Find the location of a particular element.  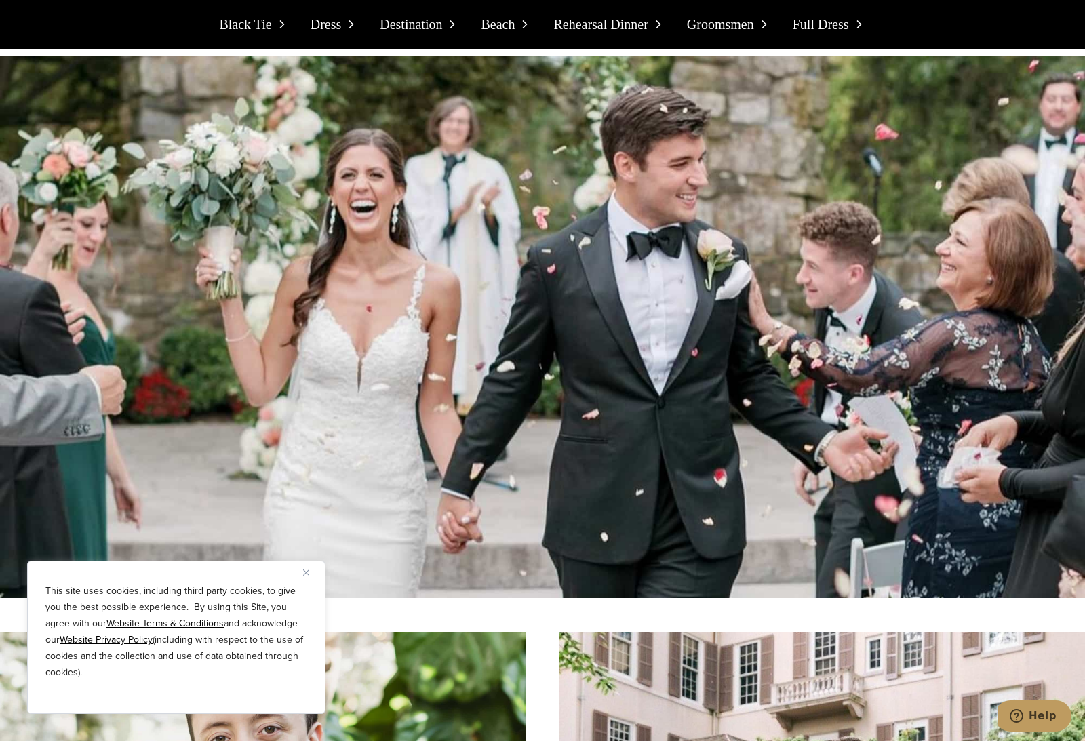

span: Destination is located at coordinates (411, 24).